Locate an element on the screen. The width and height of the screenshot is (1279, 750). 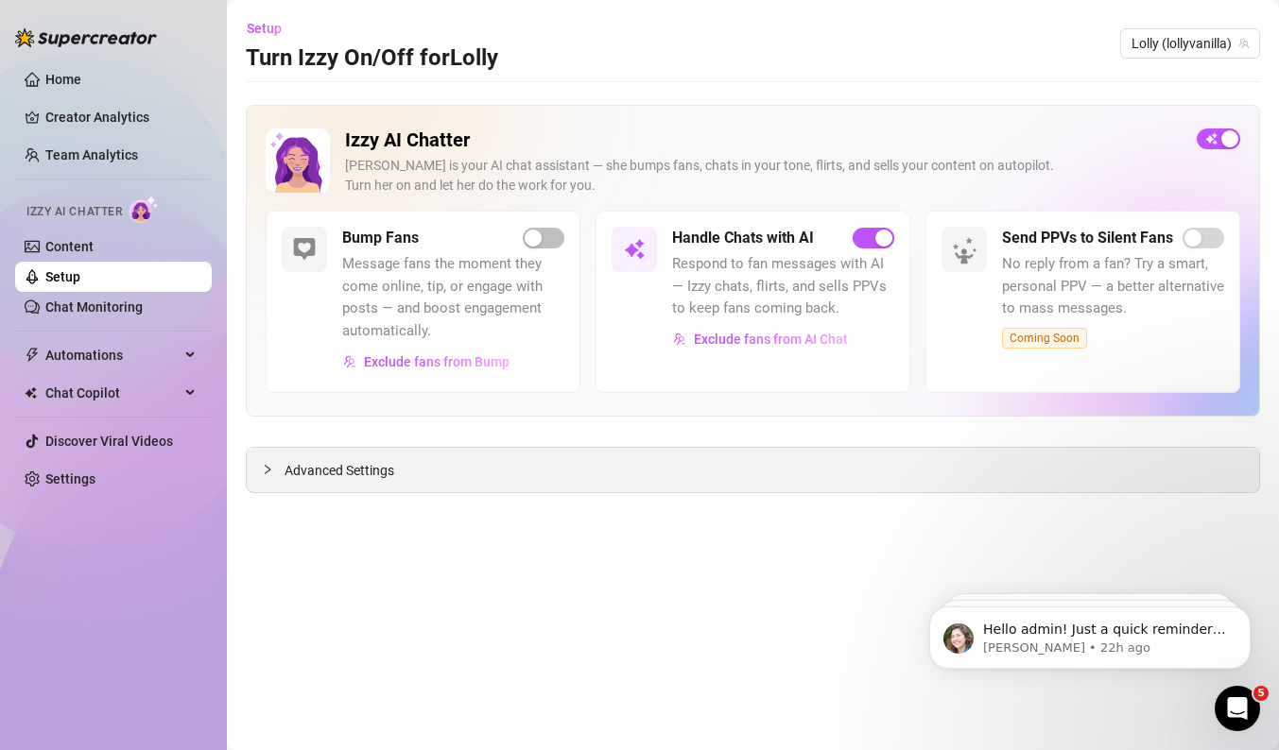
span: Message fans the moment they come online, tip, or engage with posts — and boost engagement automa... is located at coordinates (453, 298).